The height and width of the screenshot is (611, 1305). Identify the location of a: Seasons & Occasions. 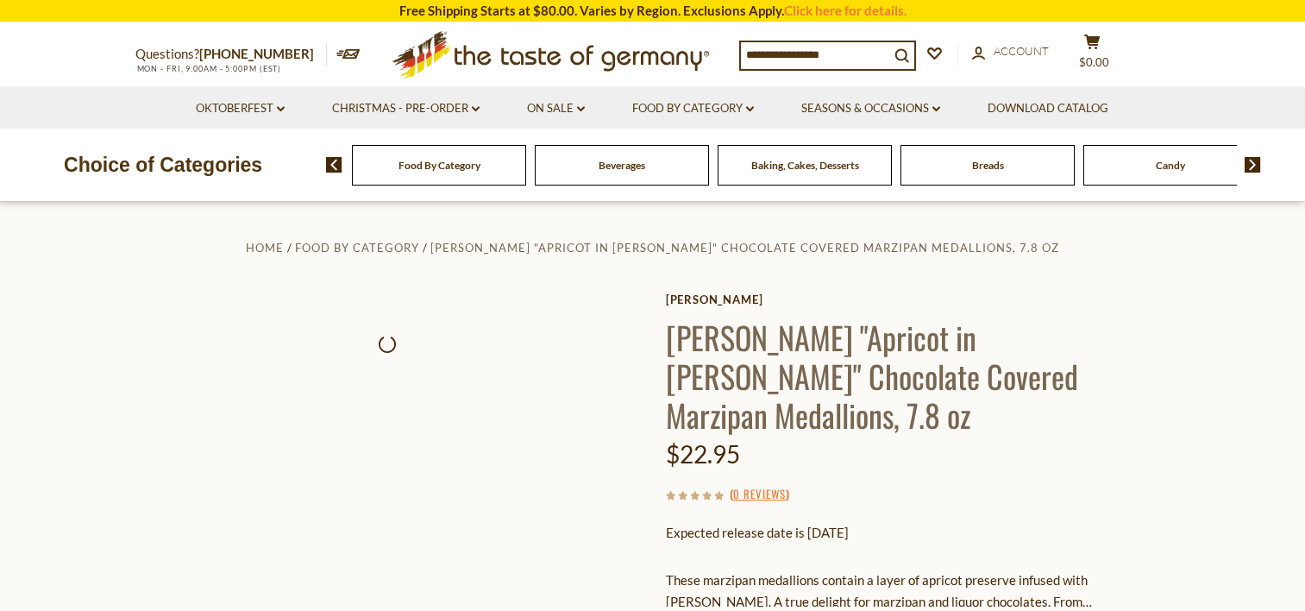
(870, 109).